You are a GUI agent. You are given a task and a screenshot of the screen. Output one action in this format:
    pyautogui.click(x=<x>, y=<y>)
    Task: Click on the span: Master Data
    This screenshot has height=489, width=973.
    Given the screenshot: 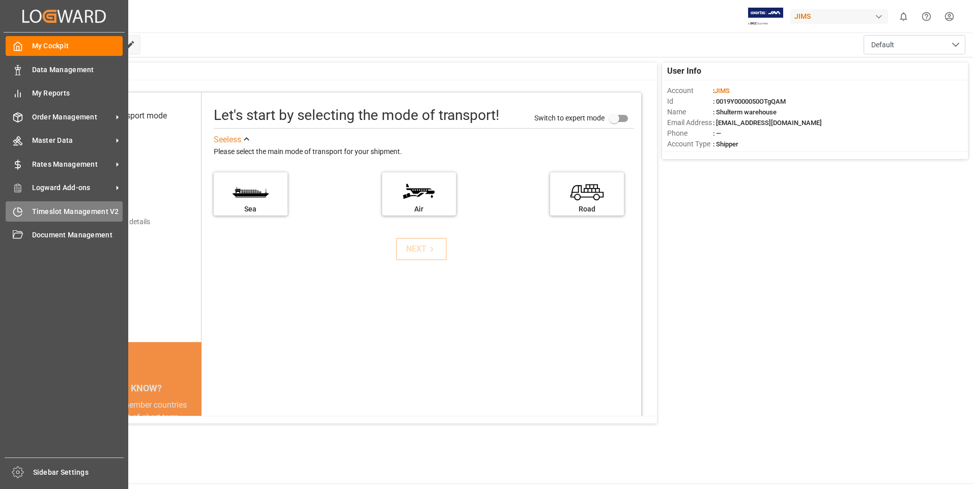 What is the action you would take?
    pyautogui.click(x=72, y=140)
    